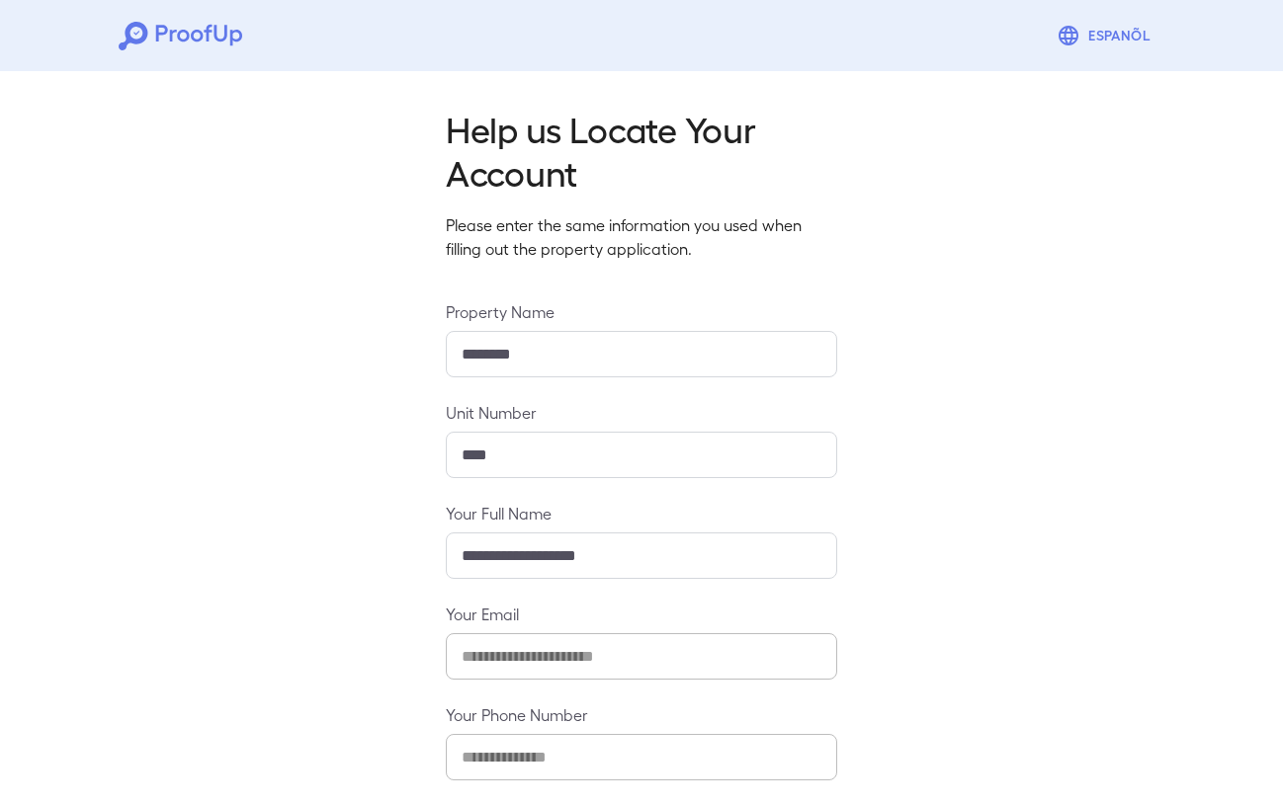 The width and height of the screenshot is (1283, 806). What do you see at coordinates (641, 237) in the screenshot?
I see `p: Please enter the same information you used when filling out the property application.` at bounding box center [641, 237].